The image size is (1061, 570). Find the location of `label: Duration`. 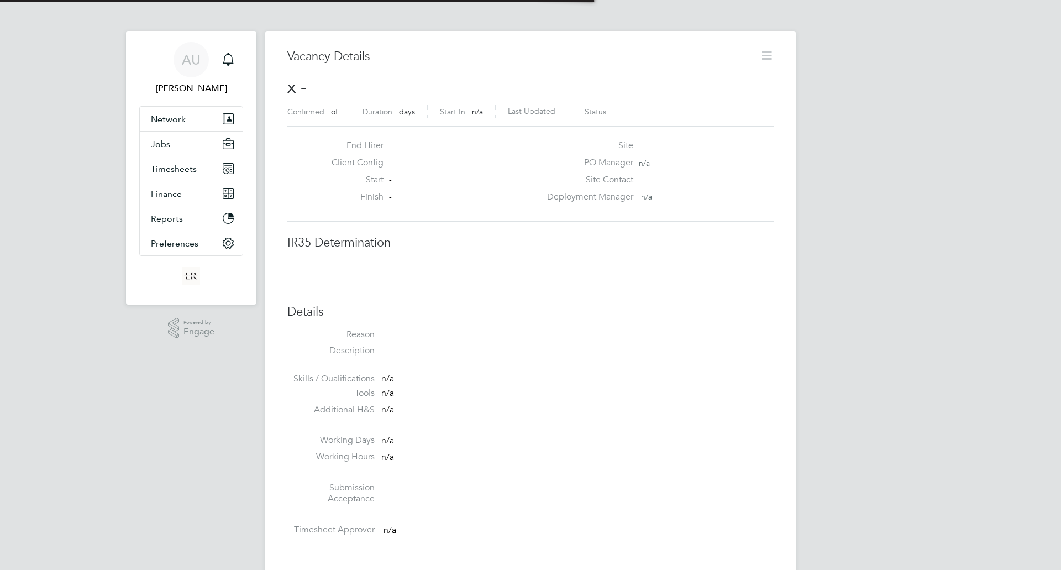

label: Duration is located at coordinates (377, 112).